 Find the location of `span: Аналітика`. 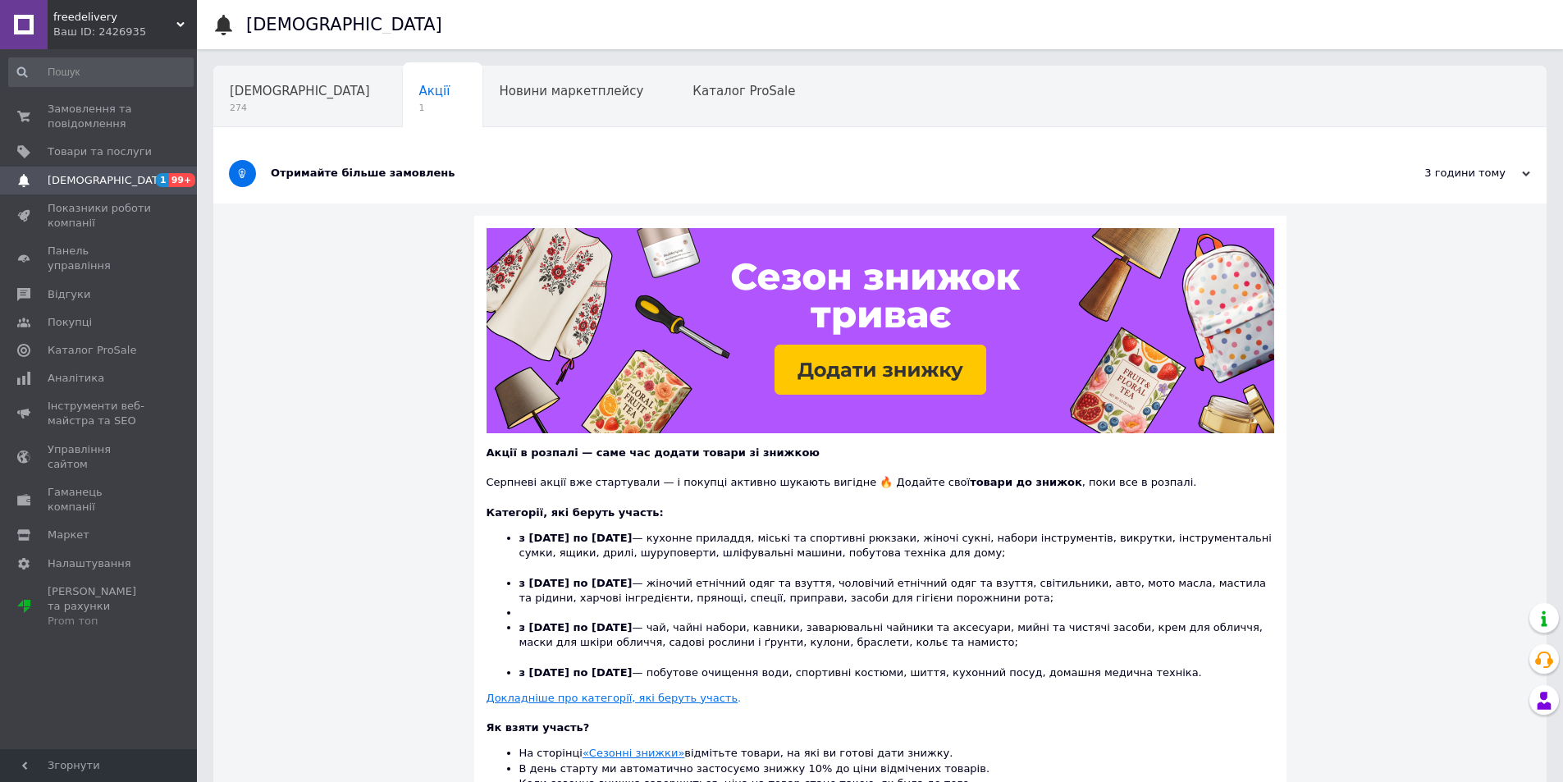

span: Аналітика is located at coordinates (75, 378).